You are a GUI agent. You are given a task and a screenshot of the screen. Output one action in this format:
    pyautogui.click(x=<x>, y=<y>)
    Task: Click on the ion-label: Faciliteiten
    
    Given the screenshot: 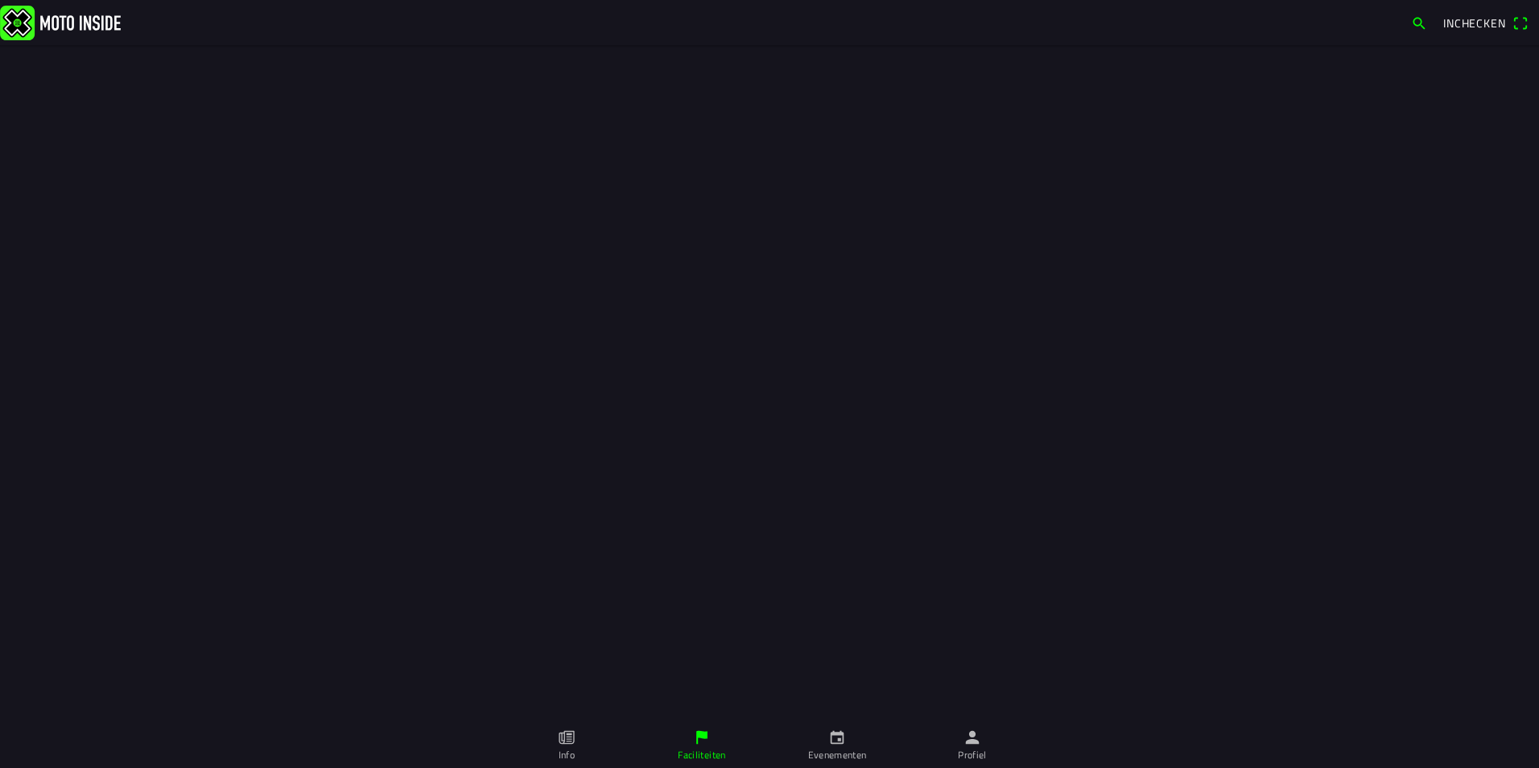 What is the action you would take?
    pyautogui.click(x=701, y=755)
    